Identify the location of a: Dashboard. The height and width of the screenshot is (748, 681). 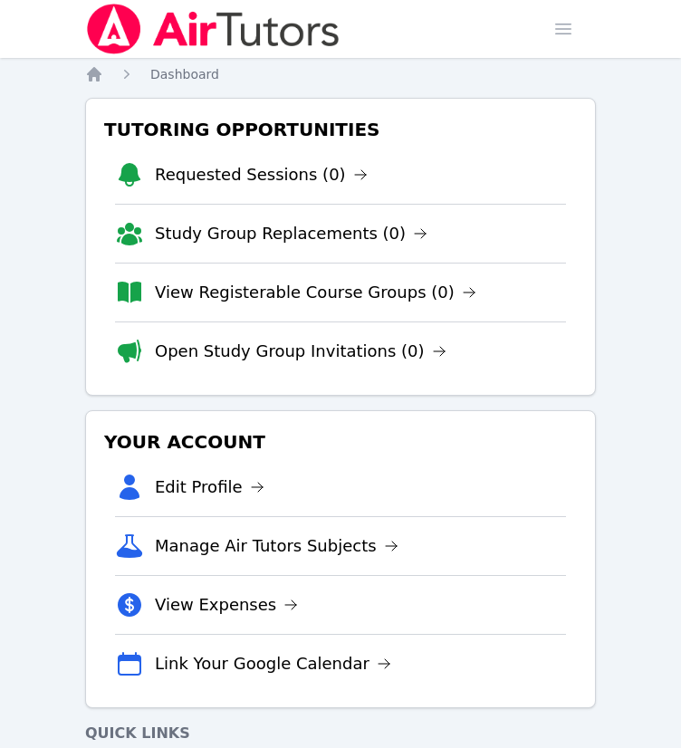
(185, 74).